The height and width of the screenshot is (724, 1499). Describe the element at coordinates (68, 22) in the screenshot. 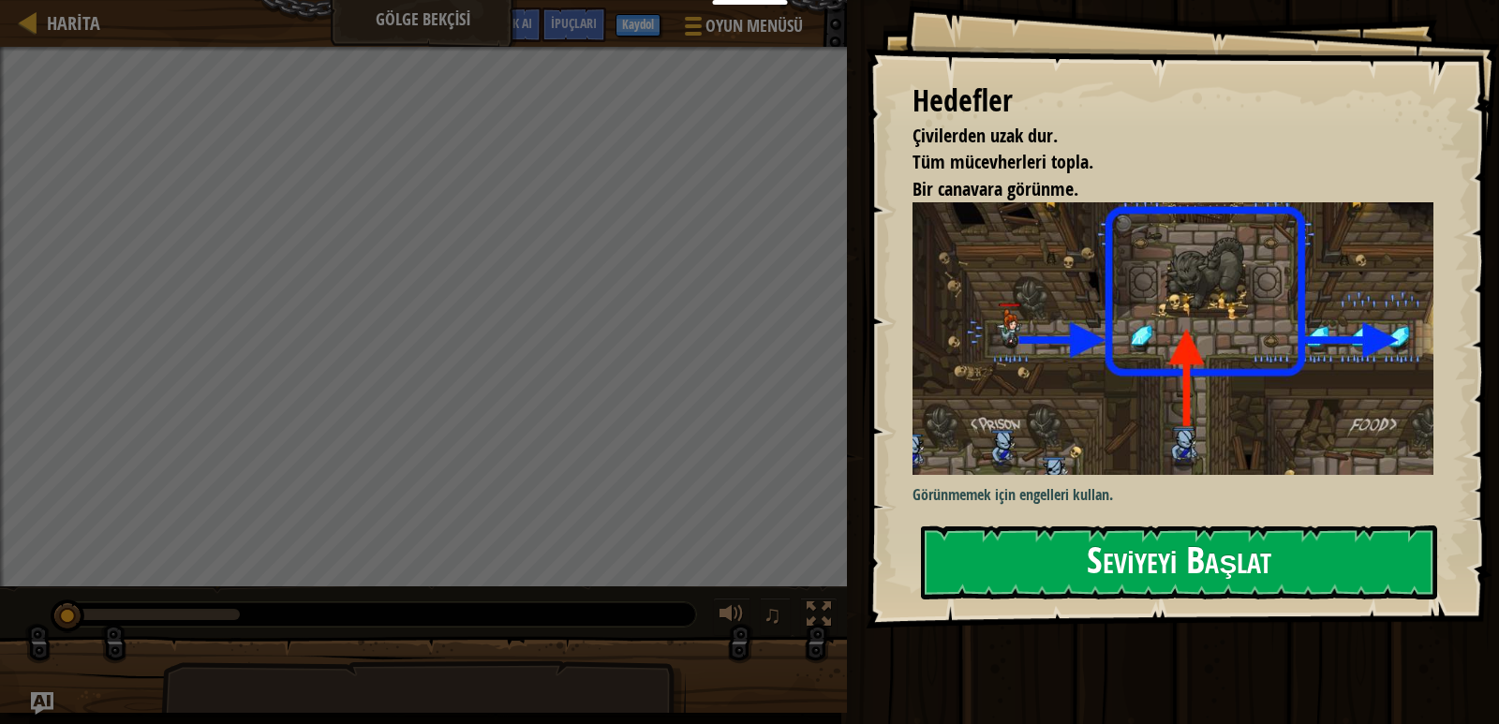

I see `a: Harita` at that location.